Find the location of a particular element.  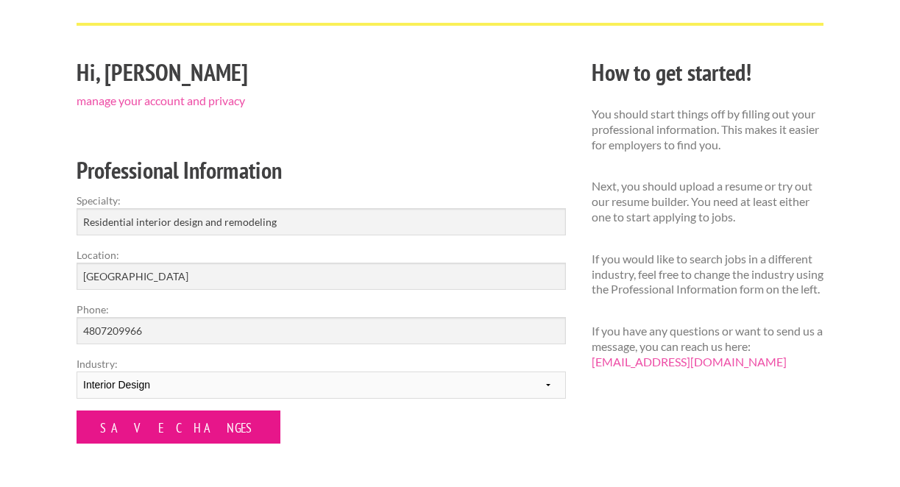

p: Next, you should upload a resume or try out our resume builder. You need at least either one to s... is located at coordinates (707, 202).